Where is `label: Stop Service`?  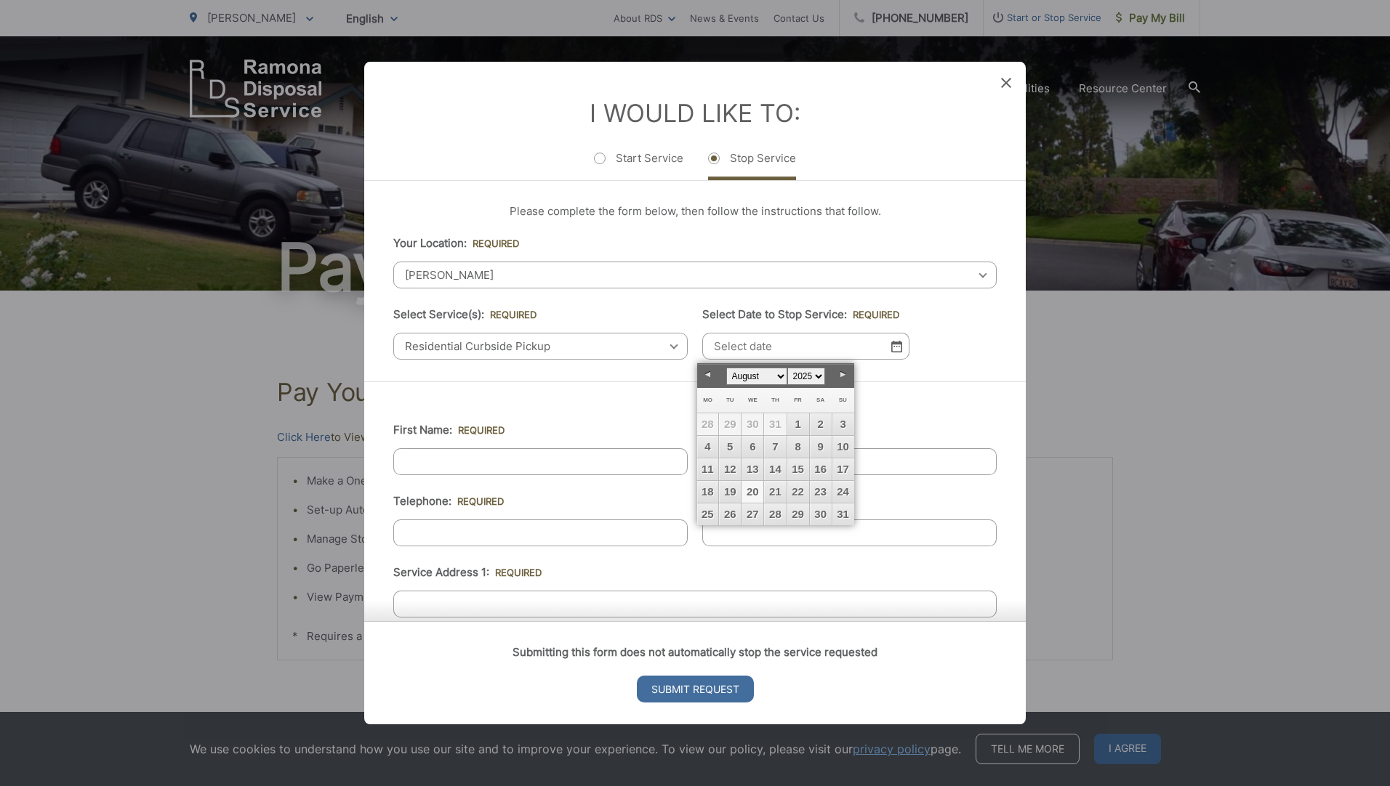 label: Stop Service is located at coordinates (751, 166).